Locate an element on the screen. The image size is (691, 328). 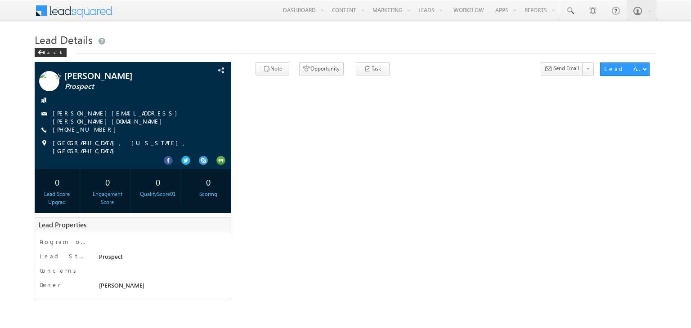
div: QualityScore01 is located at coordinates (158, 194).